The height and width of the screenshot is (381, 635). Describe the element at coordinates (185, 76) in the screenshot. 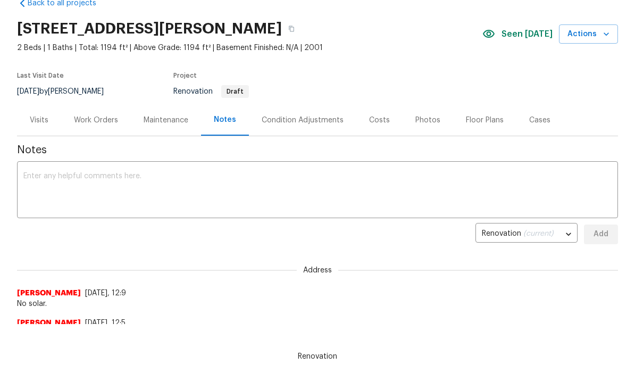

I see `span: Project` at that location.